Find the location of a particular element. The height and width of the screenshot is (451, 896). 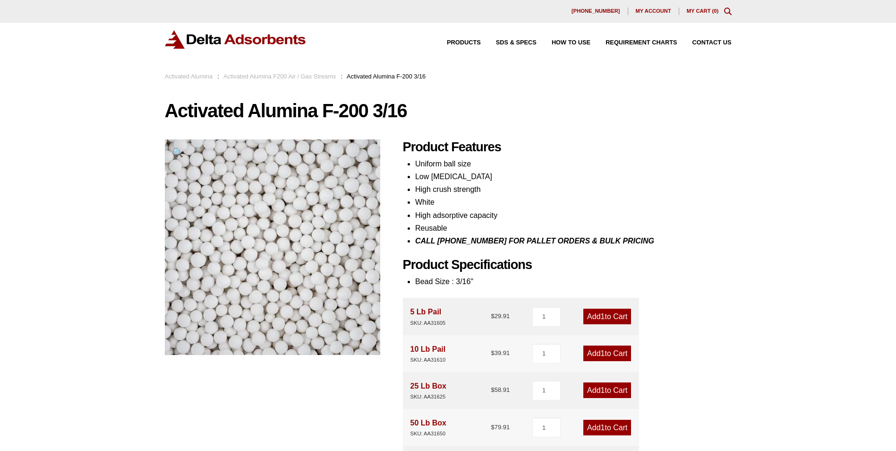

span: Requirement Charts is located at coordinates (641, 43).